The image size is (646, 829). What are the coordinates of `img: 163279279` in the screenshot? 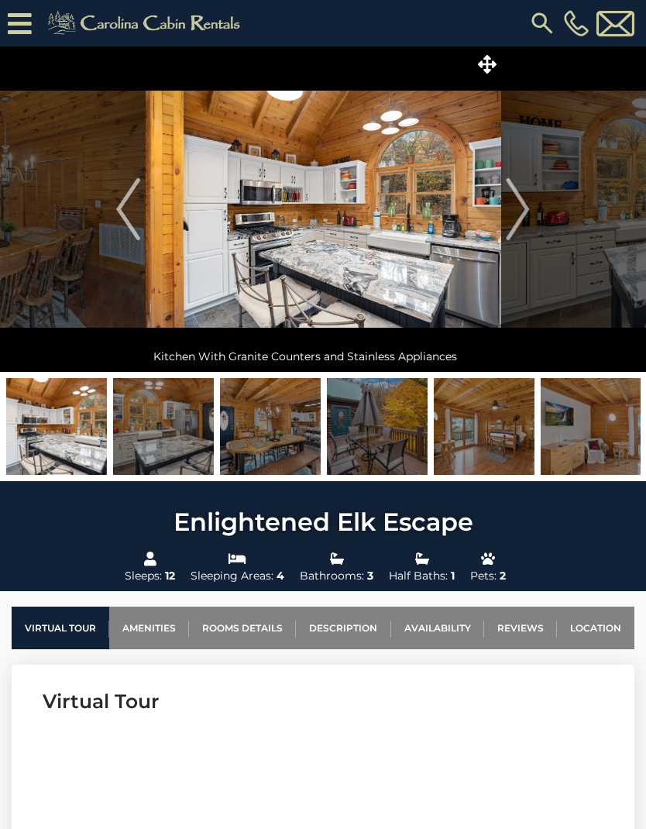 It's located at (270, 426).